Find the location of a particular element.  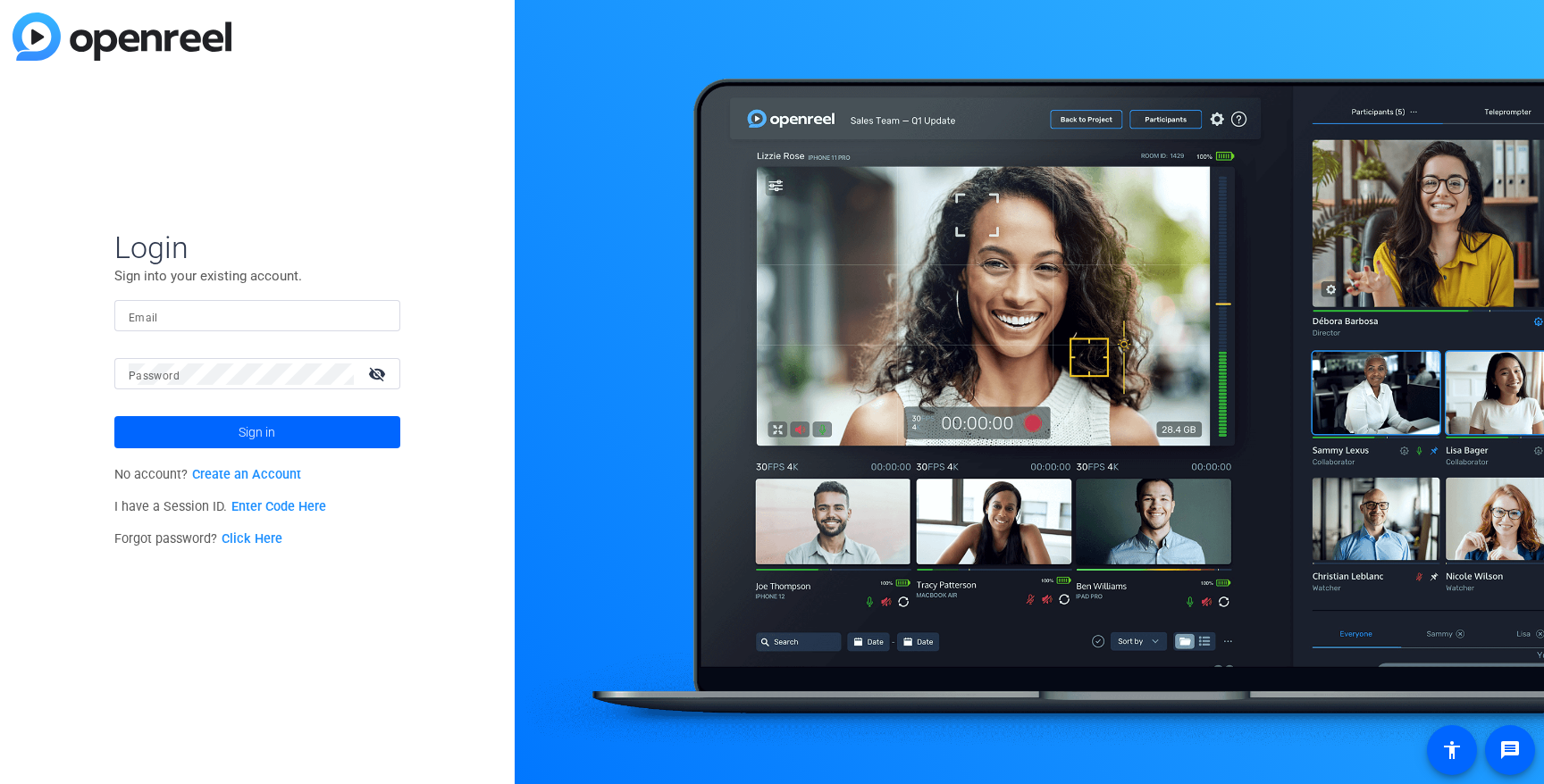

a: Create an Account is located at coordinates (247, 475).